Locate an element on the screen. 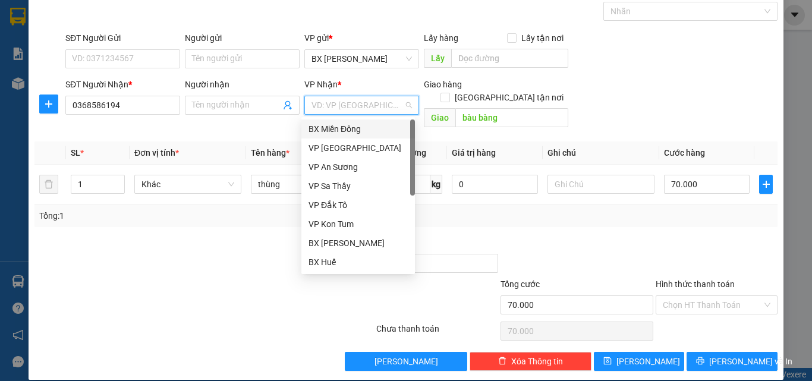 This screenshot has width=812, height=381. span: delete is located at coordinates (502, 362).